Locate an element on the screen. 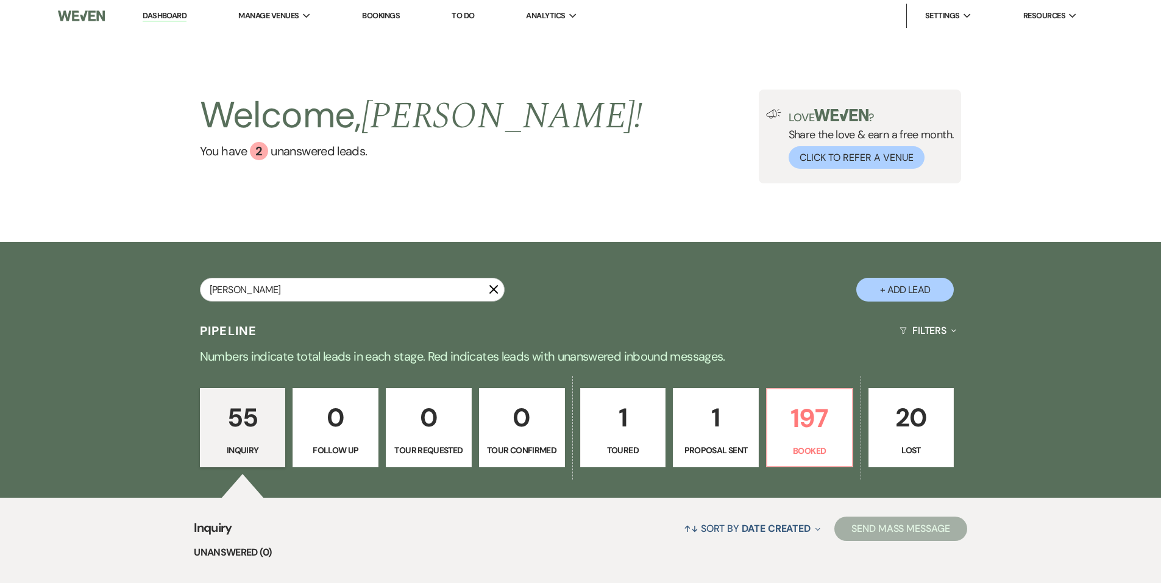 The image size is (1161, 583). p: 20 is located at coordinates (911, 417).